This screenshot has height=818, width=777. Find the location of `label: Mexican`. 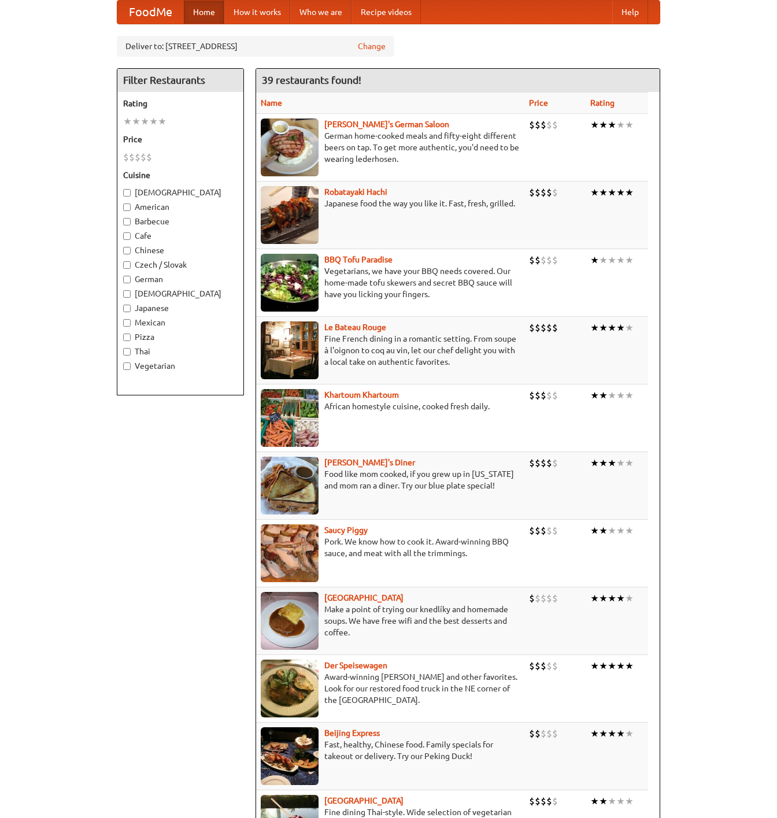

label: Mexican is located at coordinates (180, 323).